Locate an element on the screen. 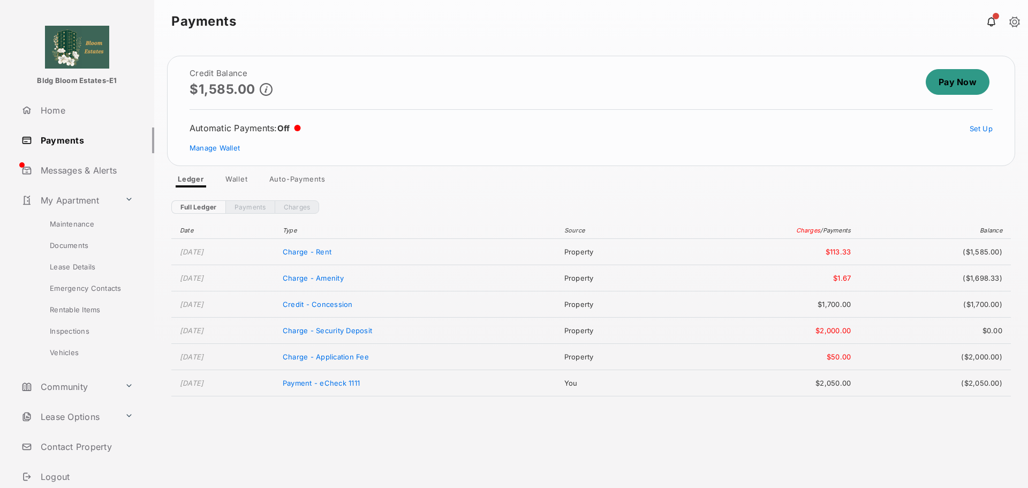  td: ($1,698.33) is located at coordinates (934, 278).